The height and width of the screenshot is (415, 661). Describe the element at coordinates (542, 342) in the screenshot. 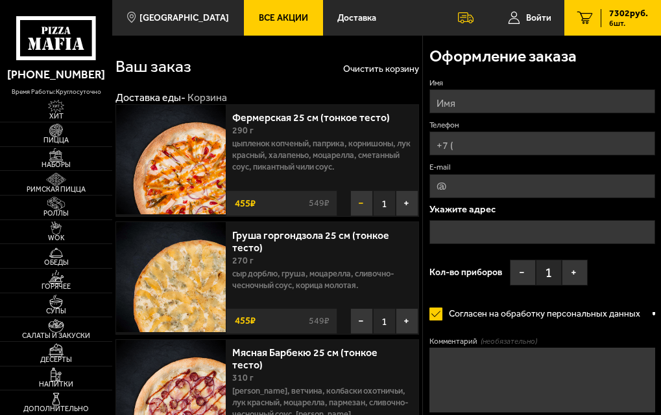

I see `label: Комментарий` at that location.